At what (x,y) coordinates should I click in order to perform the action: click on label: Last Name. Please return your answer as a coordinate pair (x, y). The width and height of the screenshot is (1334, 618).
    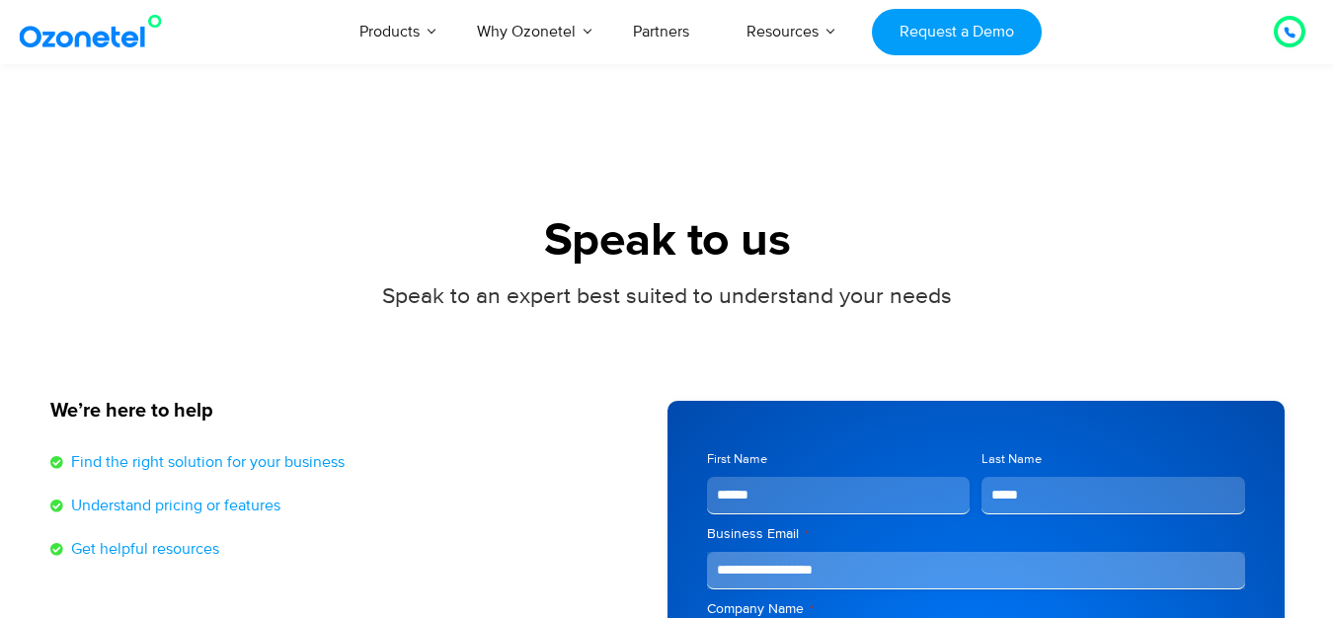
    Looking at the image, I should click on (1113, 459).